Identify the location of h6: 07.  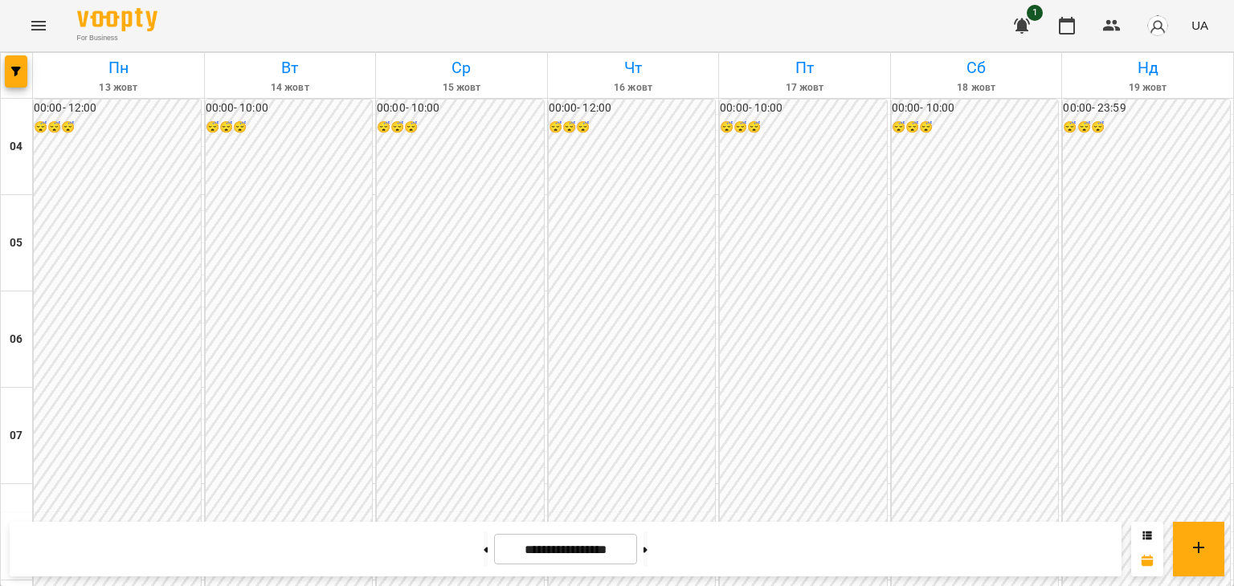
(16, 436).